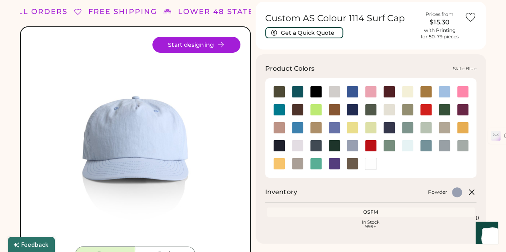 This screenshot has height=252, width=506. What do you see at coordinates (281, 192) in the screenshot?
I see `h2: Inventory` at bounding box center [281, 192].